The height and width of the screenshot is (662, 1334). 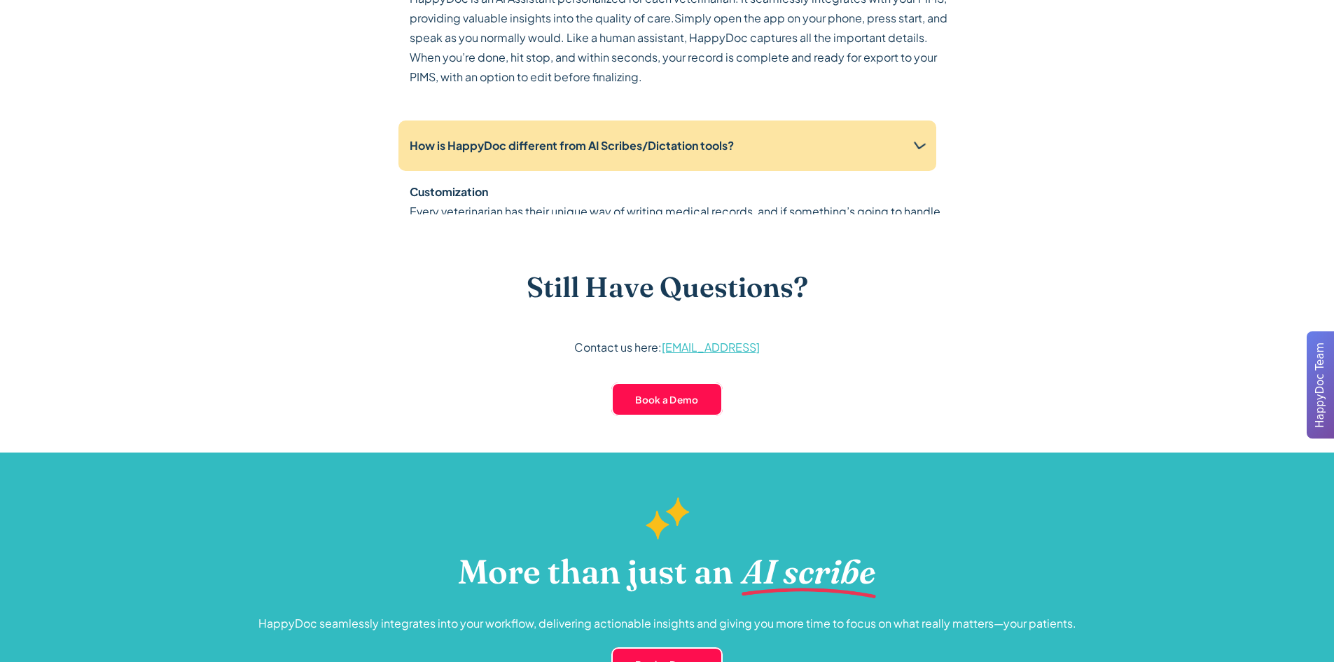 What do you see at coordinates (571, 145) in the screenshot?
I see `strong: How is HappyDoc different from AI Scribes/Dictation tools?` at bounding box center [571, 145].